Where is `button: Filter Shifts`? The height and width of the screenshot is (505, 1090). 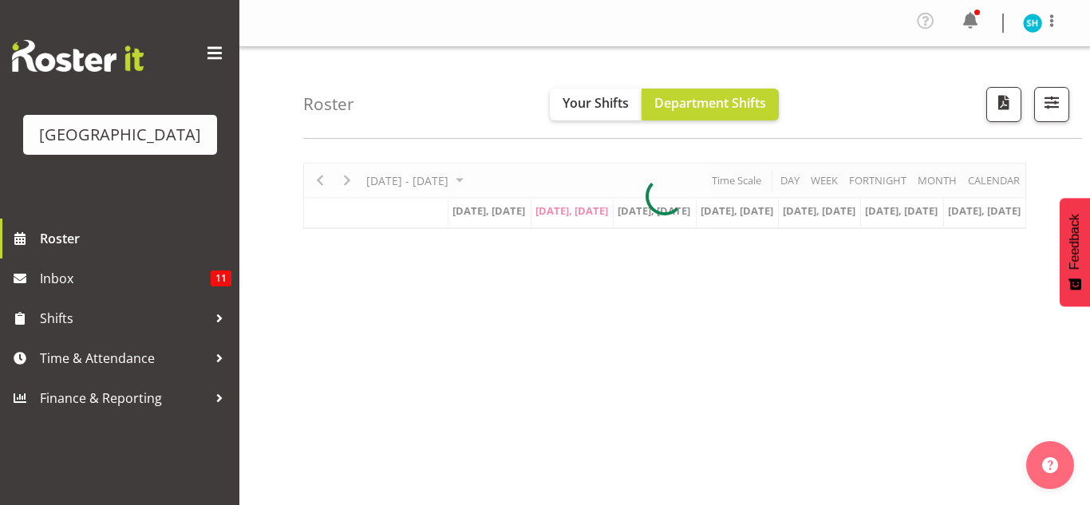
button: Filter Shifts is located at coordinates (1052, 105).